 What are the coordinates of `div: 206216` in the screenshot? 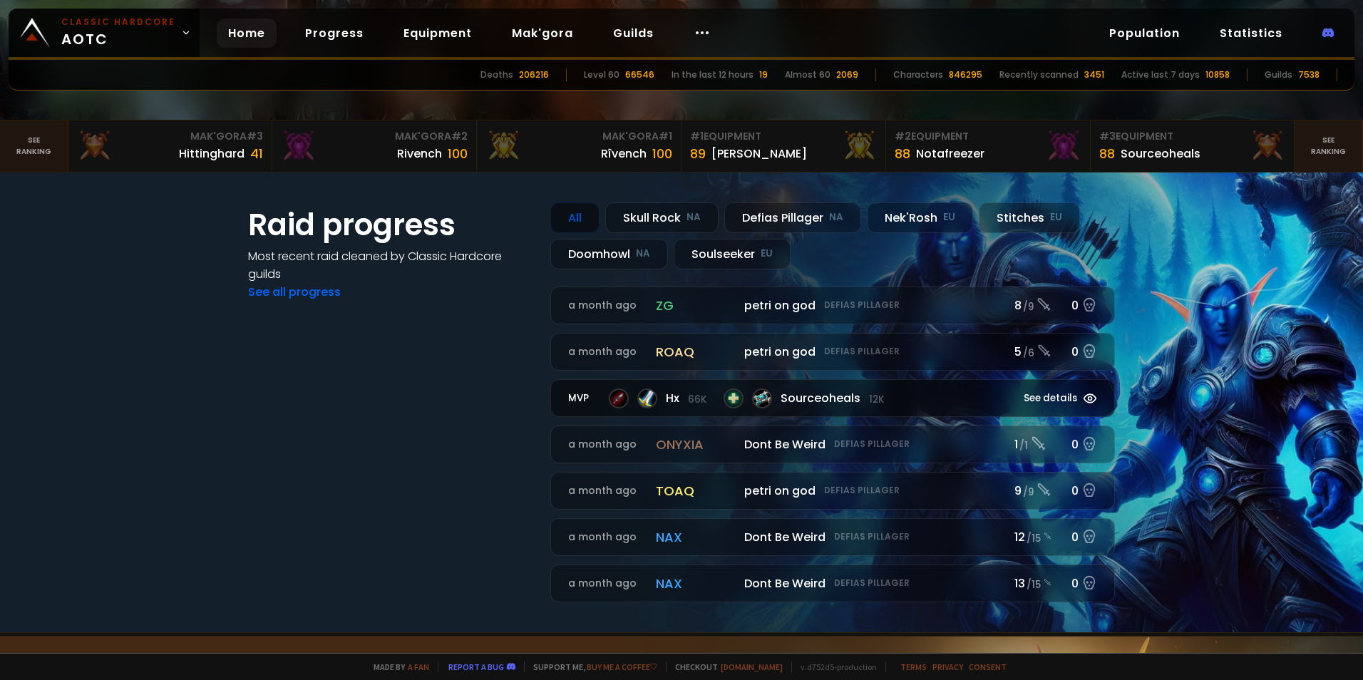 It's located at (534, 75).